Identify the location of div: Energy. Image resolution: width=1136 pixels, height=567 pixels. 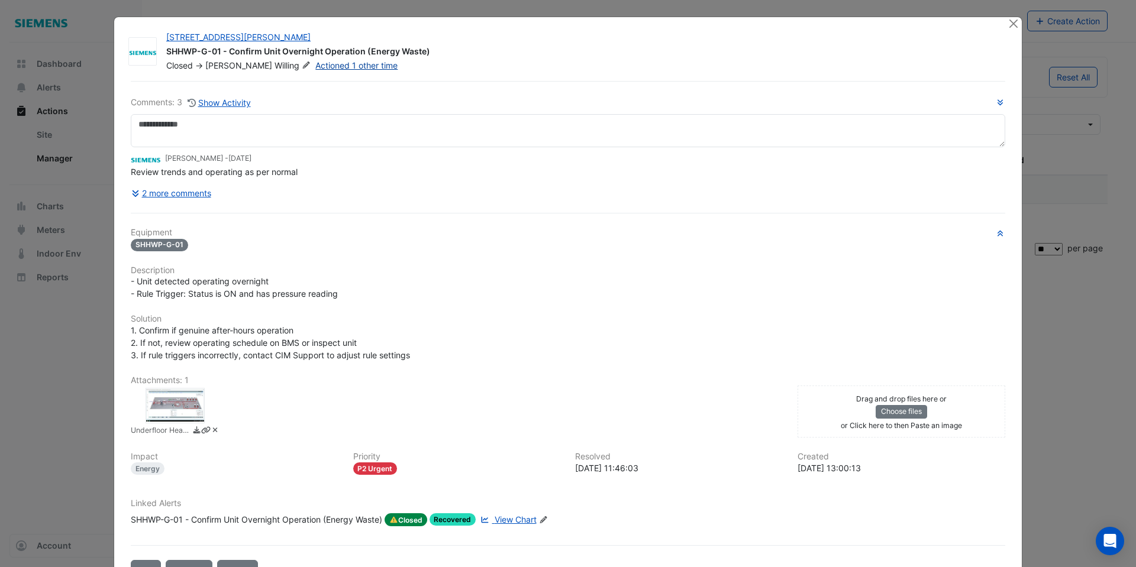
(147, 469).